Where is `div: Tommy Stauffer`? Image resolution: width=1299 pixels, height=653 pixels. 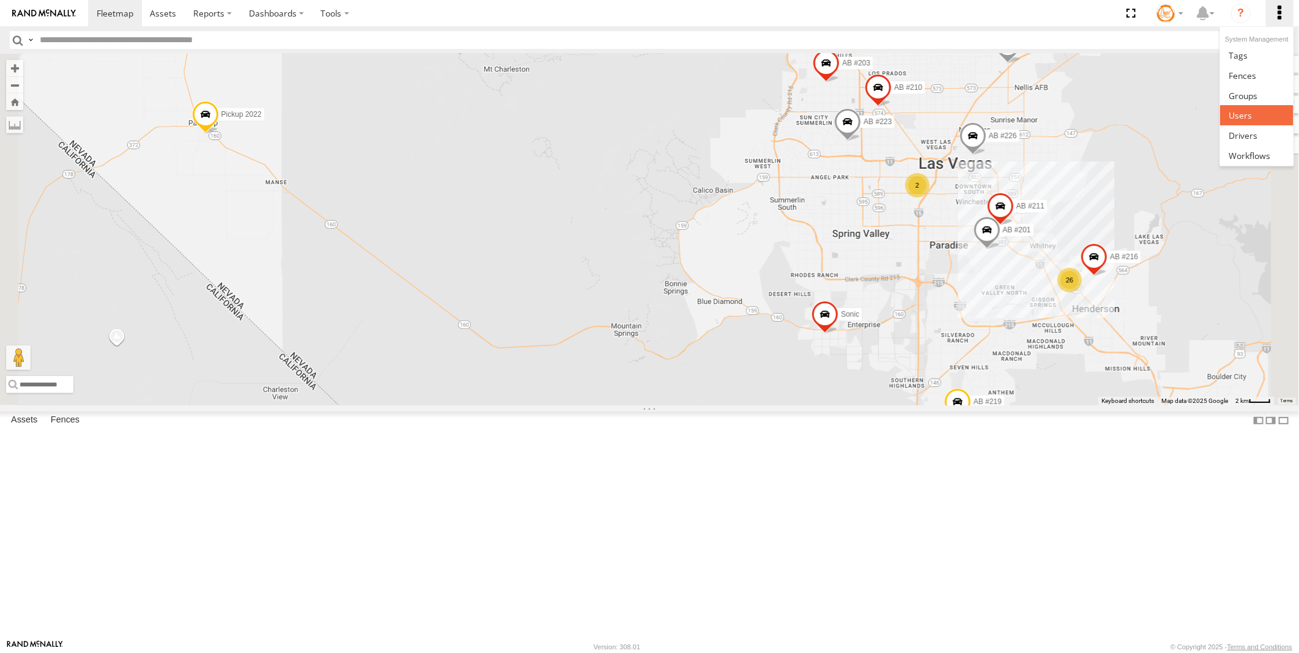
div: Tommy Stauffer is located at coordinates (1170, 13).